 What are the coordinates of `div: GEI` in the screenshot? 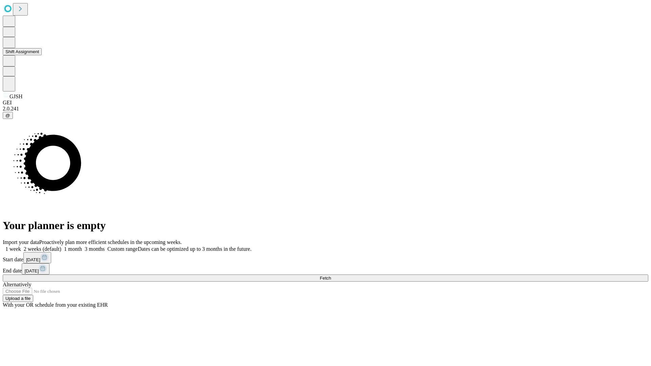 It's located at (326, 103).